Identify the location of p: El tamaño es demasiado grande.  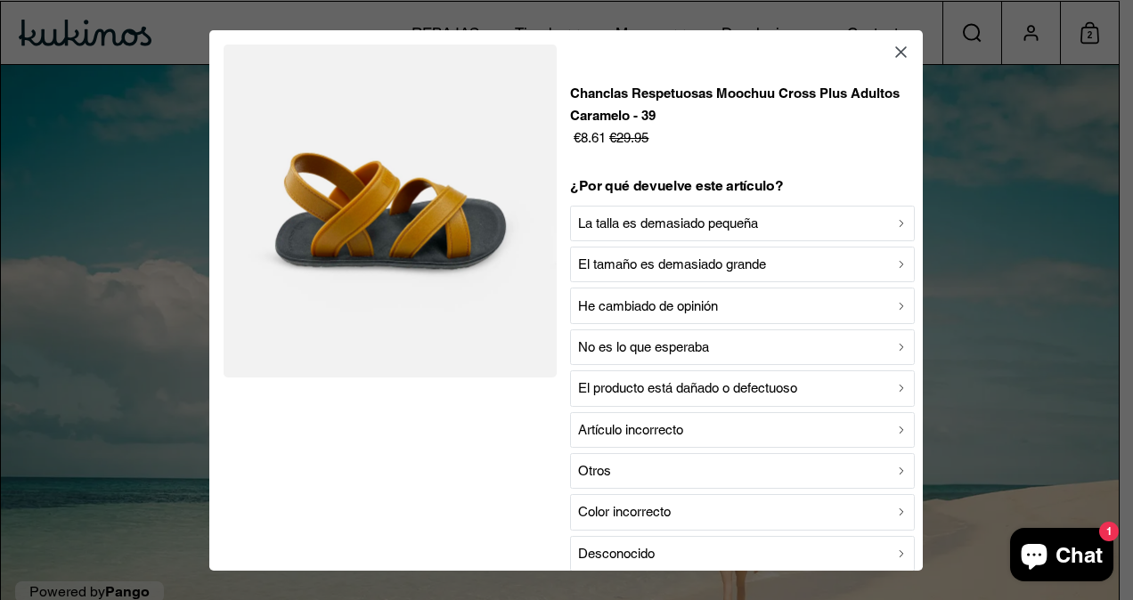
(672, 265).